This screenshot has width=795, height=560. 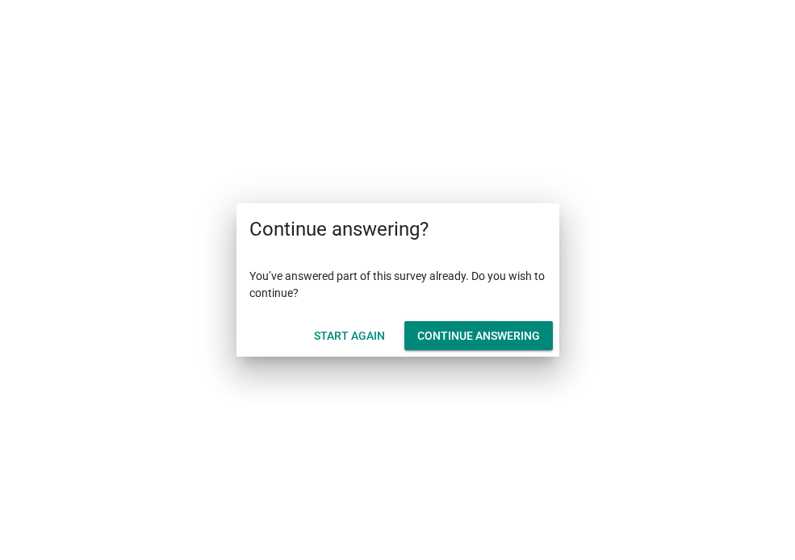 I want to click on div: Continue answering?, so click(x=398, y=229).